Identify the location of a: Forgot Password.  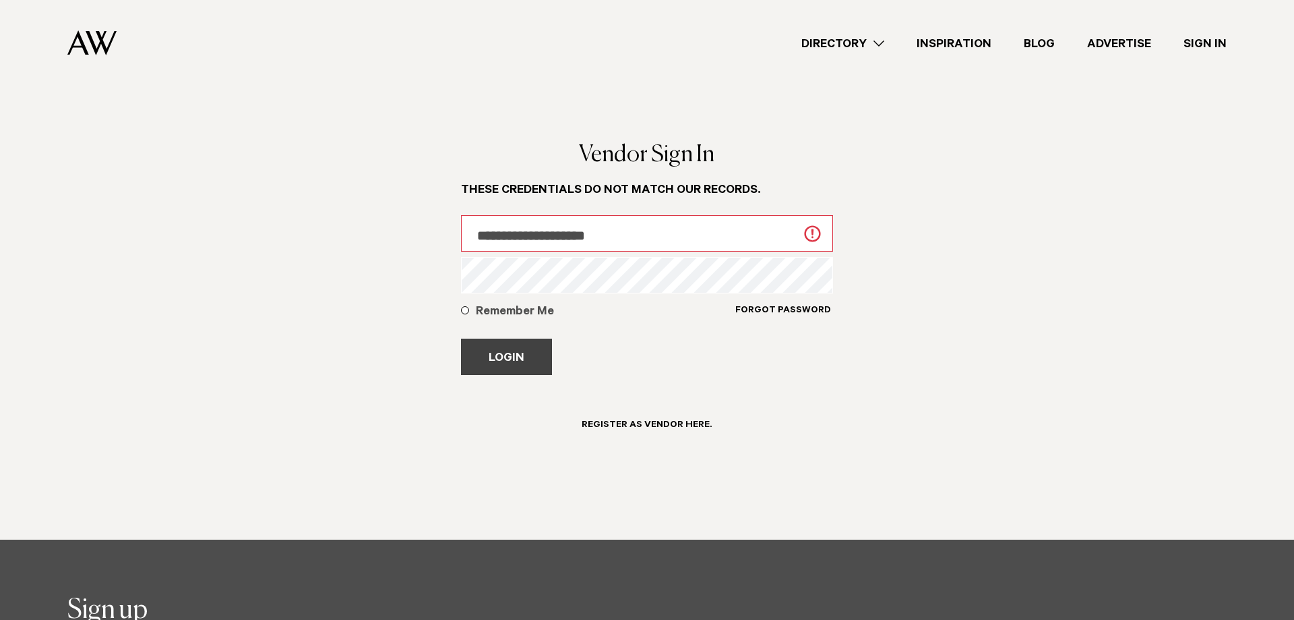
(783, 318).